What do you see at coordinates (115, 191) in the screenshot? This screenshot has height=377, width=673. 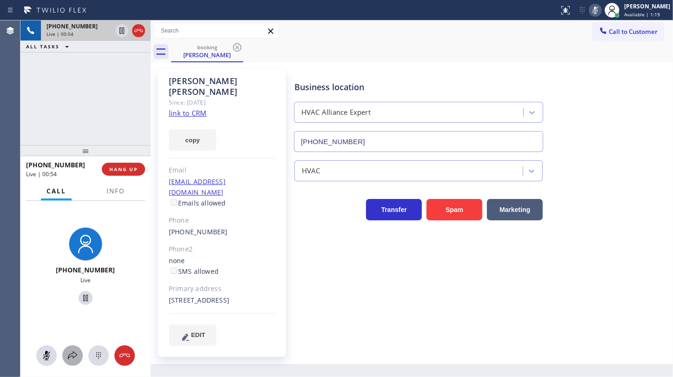 I see `button: Info` at bounding box center [115, 191].